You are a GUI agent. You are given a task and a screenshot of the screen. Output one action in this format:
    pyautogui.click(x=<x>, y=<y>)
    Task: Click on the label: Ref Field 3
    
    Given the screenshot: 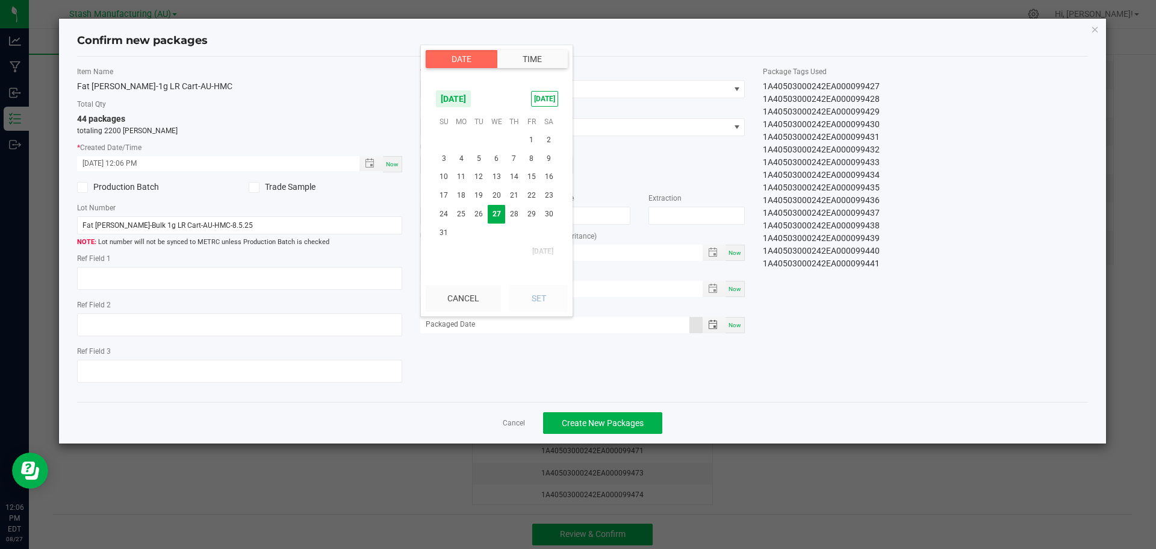 What is the action you would take?
    pyautogui.click(x=240, y=351)
    